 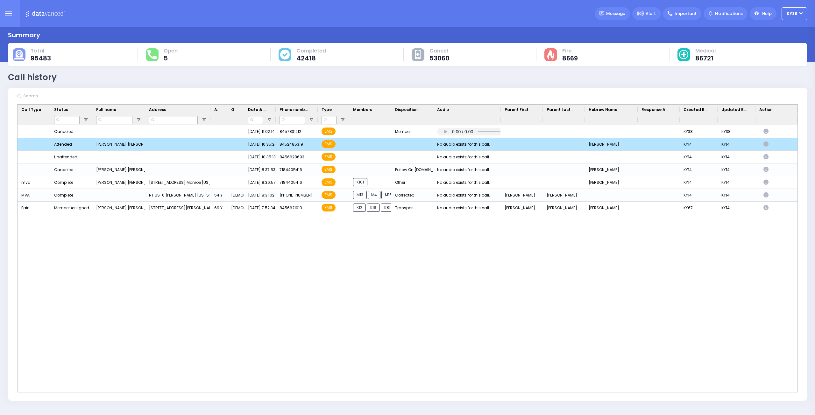 What do you see at coordinates (216, 110) in the screenshot?
I see `span: Age` at bounding box center [216, 110].